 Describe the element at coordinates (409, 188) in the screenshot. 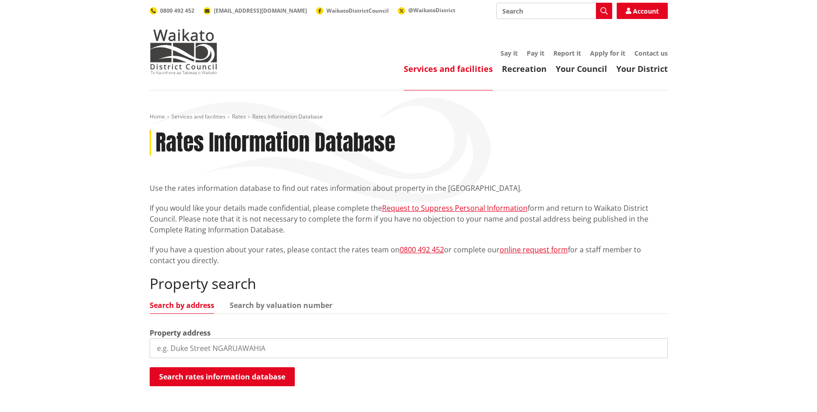

I see `p: Use the rates information database to find out rates information about property in the [GEOGRAPHI...` at that location.